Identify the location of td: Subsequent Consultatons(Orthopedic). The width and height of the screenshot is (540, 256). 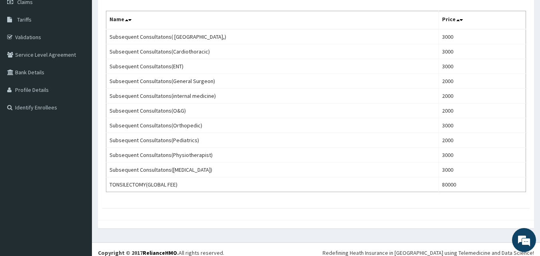
(273, 126).